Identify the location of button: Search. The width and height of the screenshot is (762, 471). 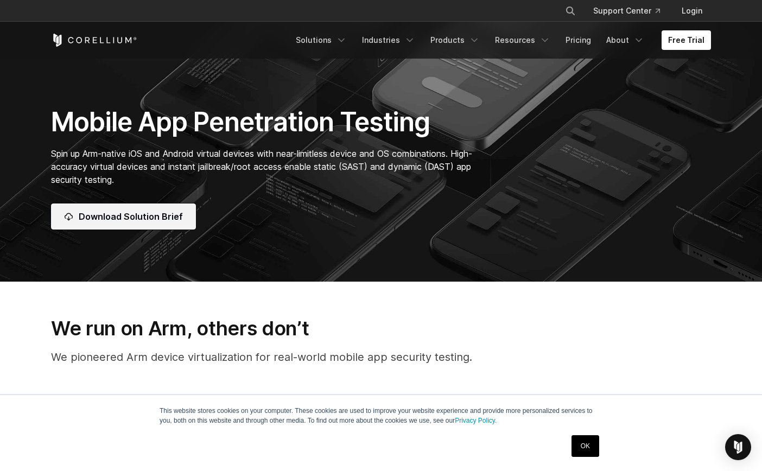
(570, 11).